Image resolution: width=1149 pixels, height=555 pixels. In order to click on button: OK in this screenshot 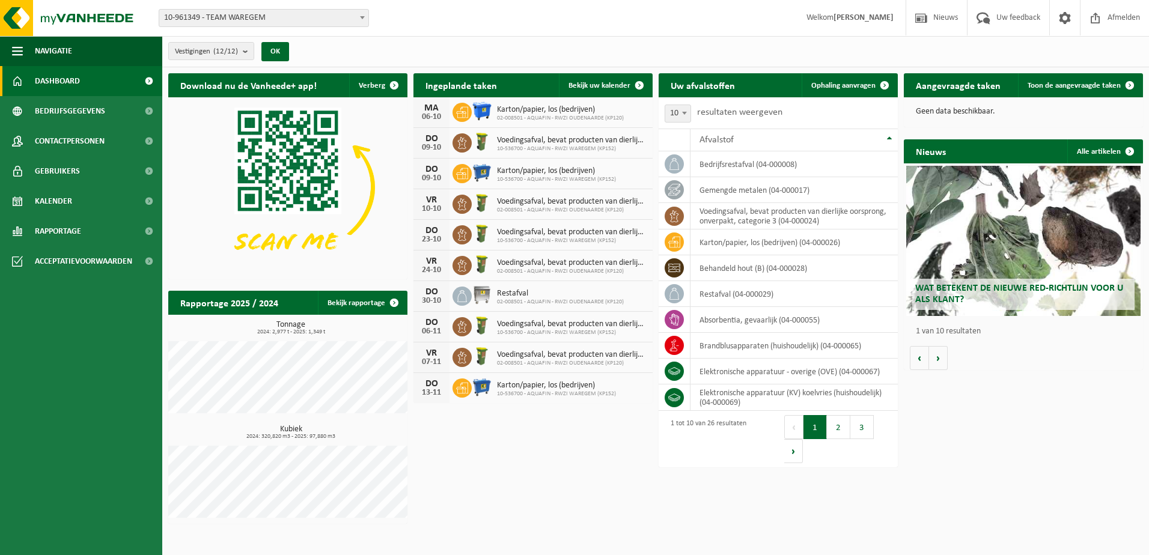, I will do `click(275, 52)`.